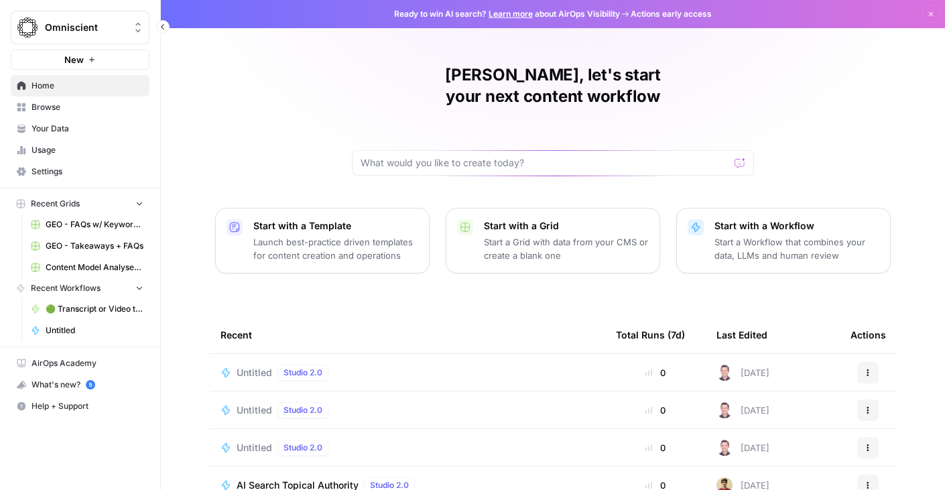 The width and height of the screenshot is (945, 490). I want to click on span: 🟢 Transcript or Video to LinkedIn Posts, so click(94, 309).